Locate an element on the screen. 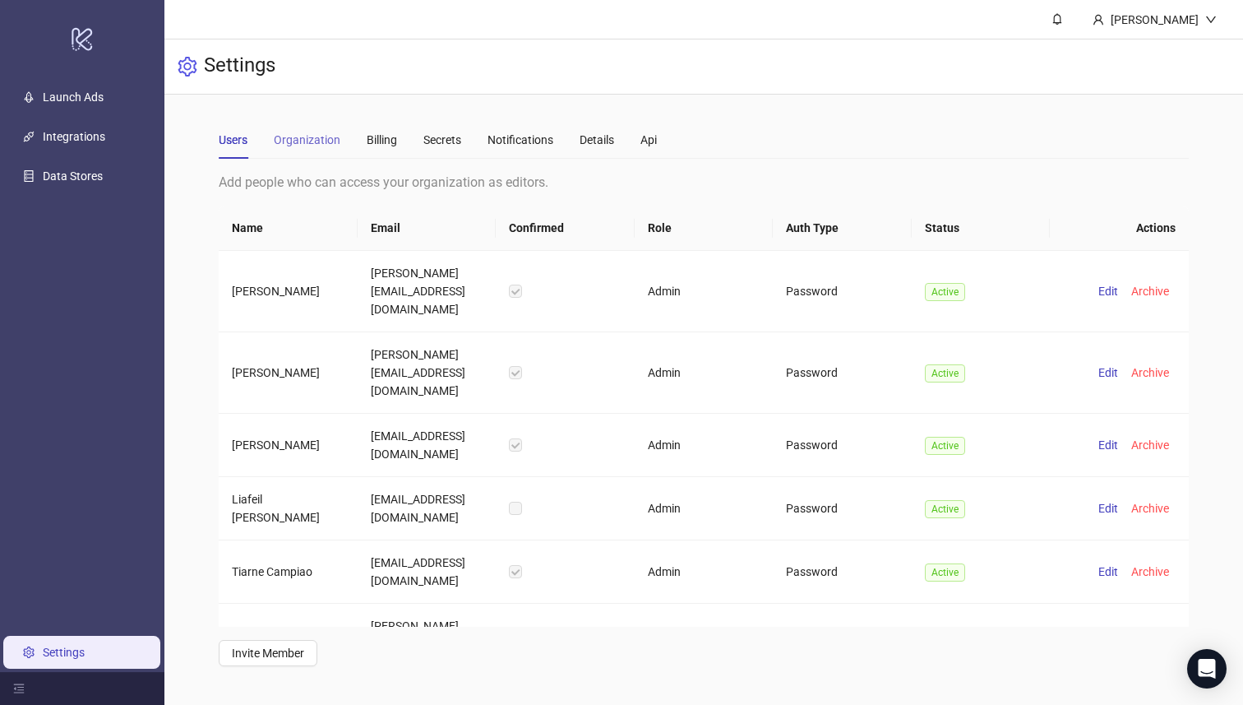 Image resolution: width=1243 pixels, height=705 pixels. div: Organization is located at coordinates (307, 140).